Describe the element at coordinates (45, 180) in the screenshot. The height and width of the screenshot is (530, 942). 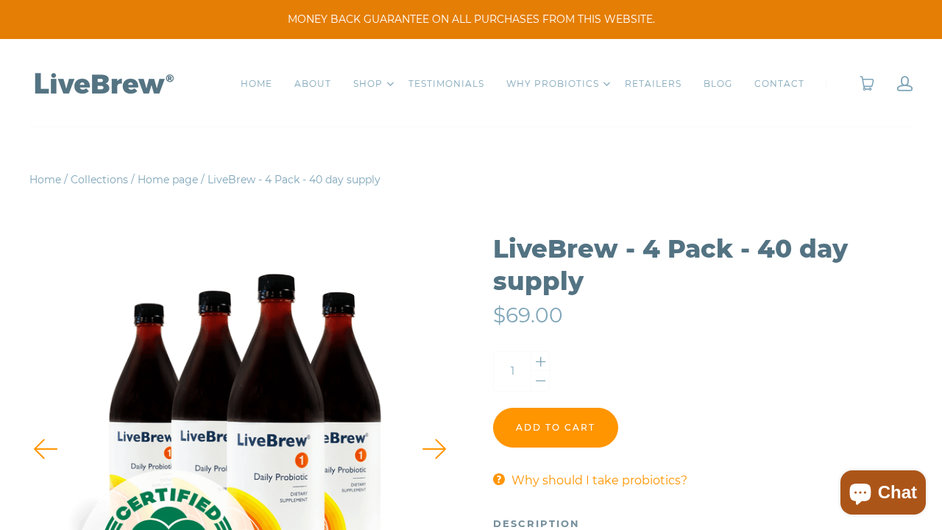
I see `a: Home` at that location.